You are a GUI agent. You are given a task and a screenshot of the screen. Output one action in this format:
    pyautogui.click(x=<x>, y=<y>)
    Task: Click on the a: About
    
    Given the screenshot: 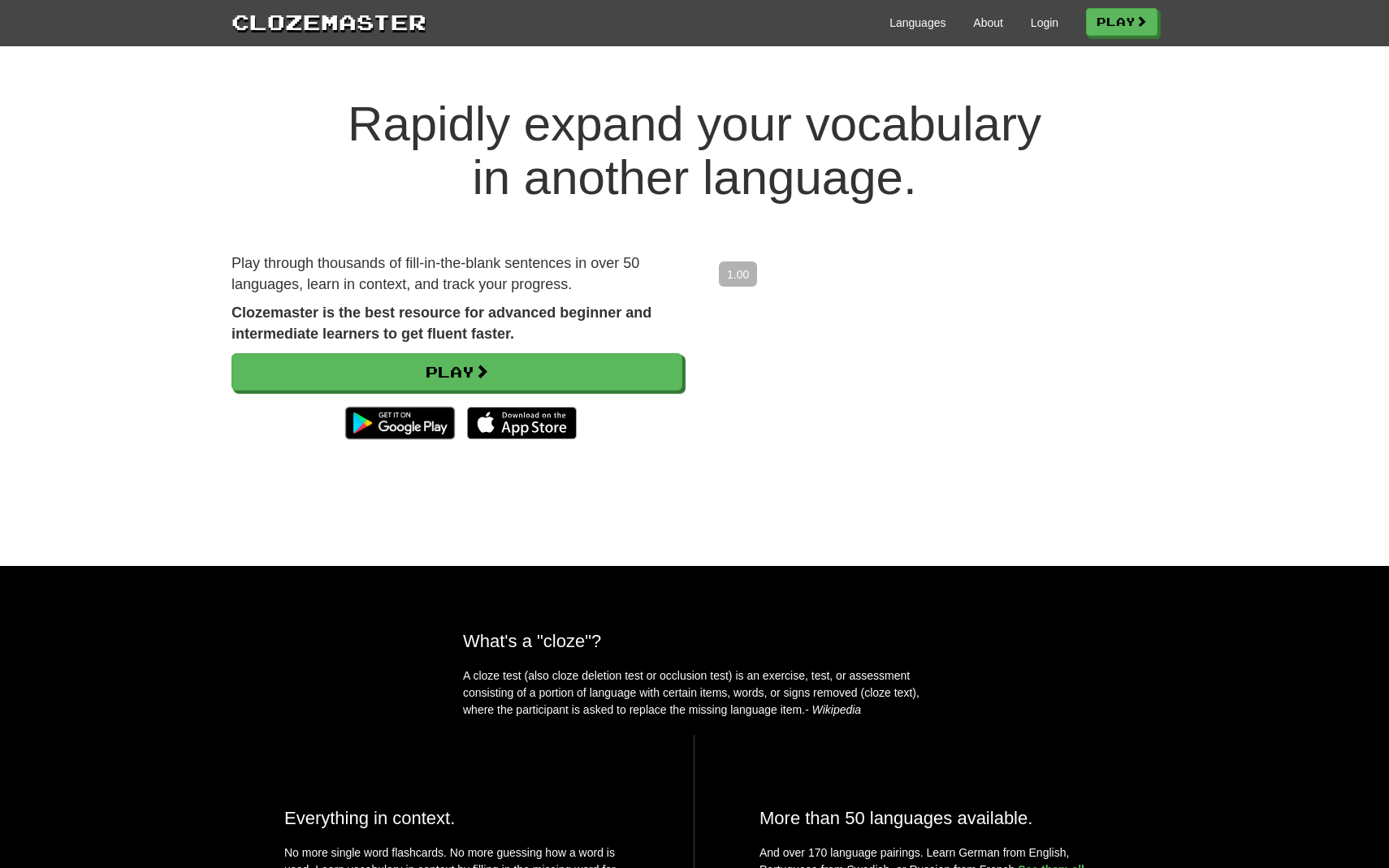 What is the action you would take?
    pyautogui.click(x=988, y=23)
    